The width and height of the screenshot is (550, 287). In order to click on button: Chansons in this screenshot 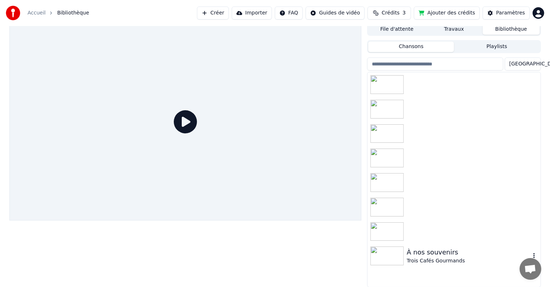, I will do `click(411, 47)`.